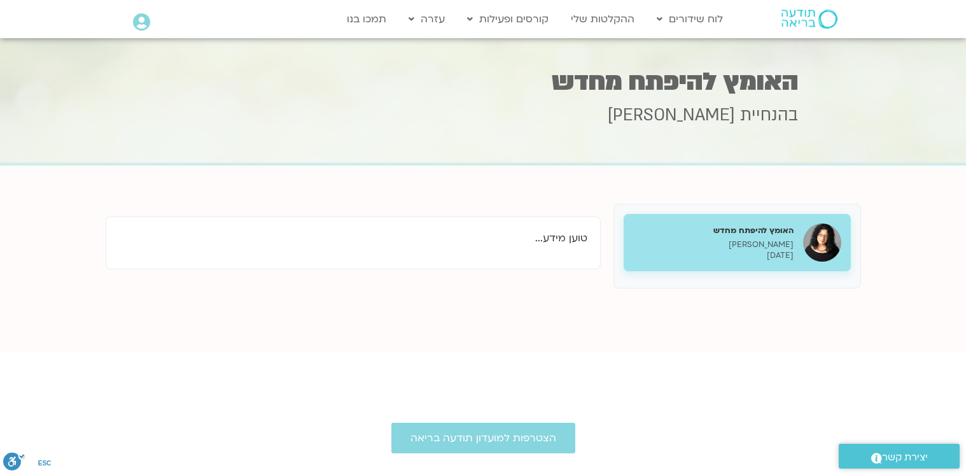 The image size is (966, 475). Describe the element at coordinates (899, 456) in the screenshot. I see `a: יצירת קשר` at that location.